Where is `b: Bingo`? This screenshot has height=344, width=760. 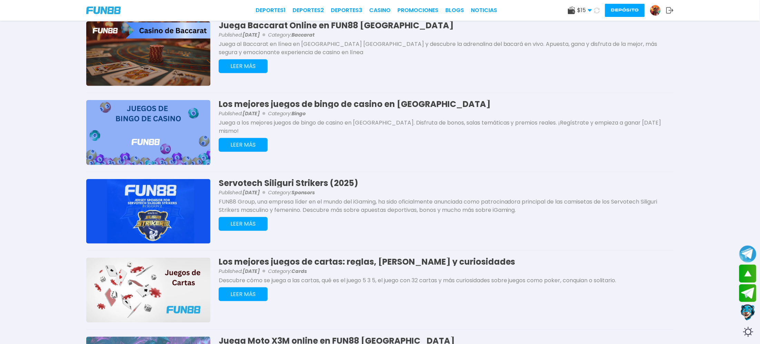
b: Bingo is located at coordinates (298, 114).